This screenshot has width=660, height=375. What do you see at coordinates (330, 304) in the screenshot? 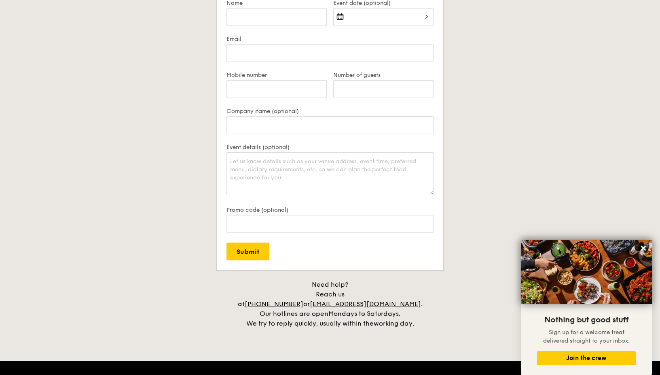
I see `div: Need help? Reach us at or . Our hotlines are open We try to reply quickly, usually within the` at bounding box center [330, 304].